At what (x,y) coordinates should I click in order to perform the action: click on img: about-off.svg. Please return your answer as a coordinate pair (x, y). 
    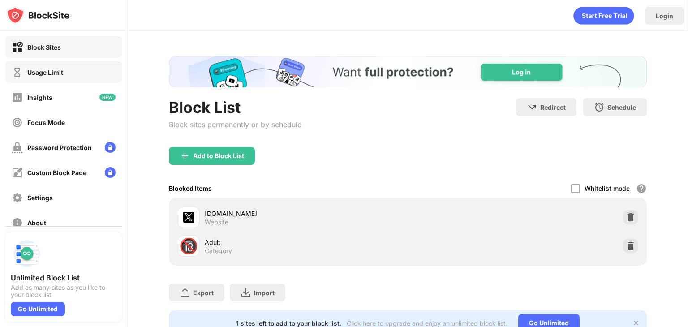
    Looking at the image, I should click on (17, 223).